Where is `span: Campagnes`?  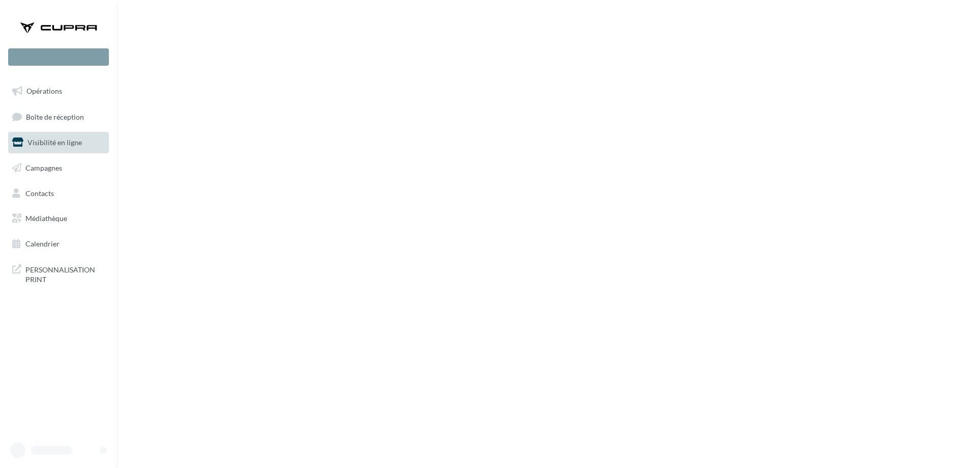 span: Campagnes is located at coordinates (44, 167).